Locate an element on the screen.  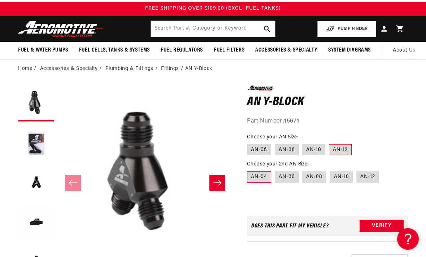
button: Load image 2 in gallery view is located at coordinates (36, 143).